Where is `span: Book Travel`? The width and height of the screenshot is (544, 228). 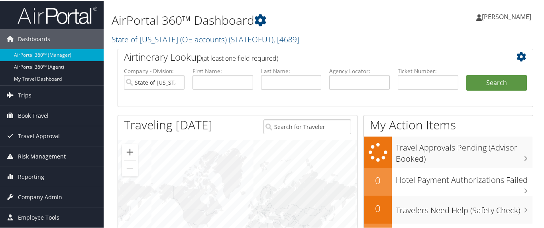
span: Book Travel is located at coordinates (33, 115).